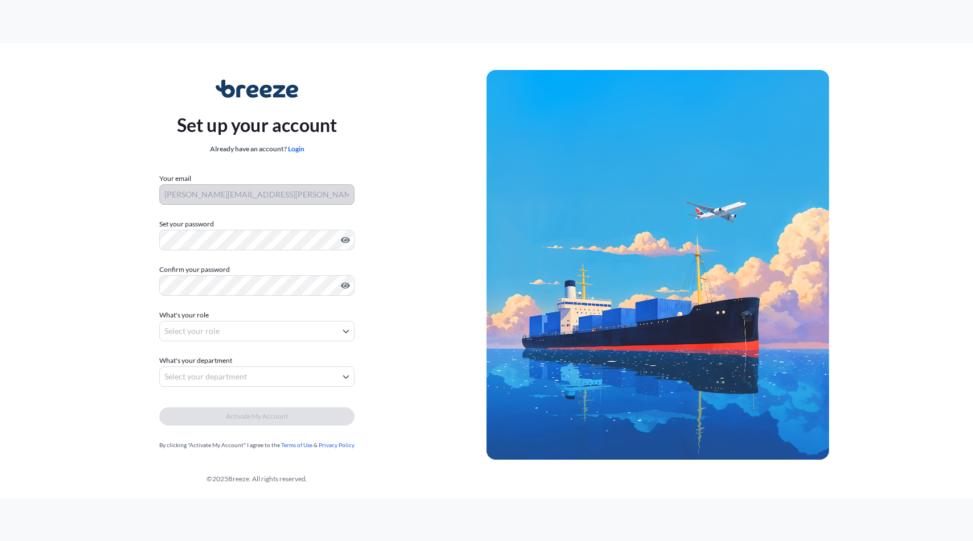 This screenshot has height=541, width=973. I want to click on button: Select your department, so click(257, 377).